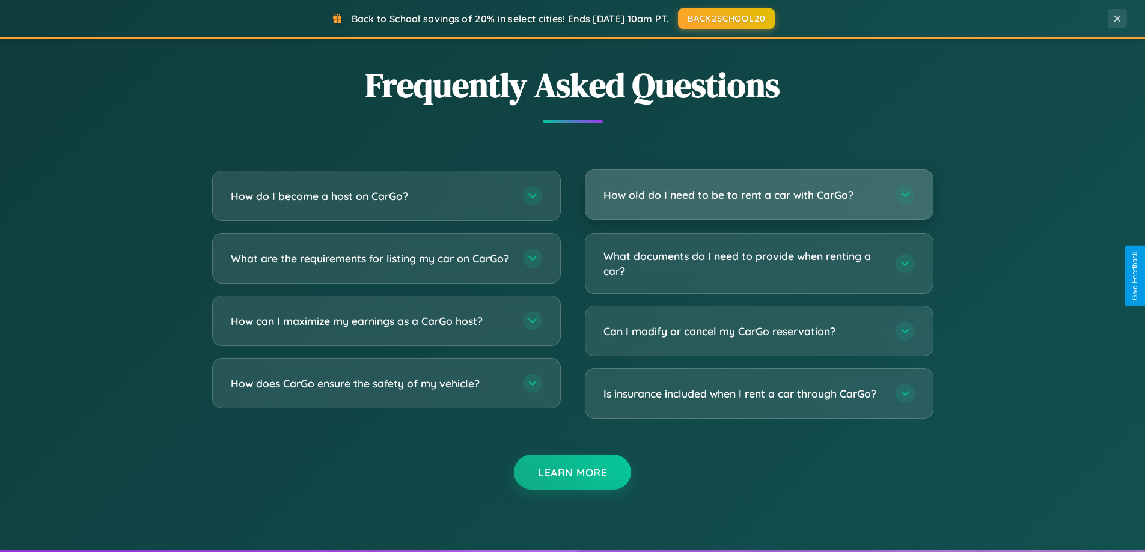  I want to click on h2: Frequently Asked Questions, so click(573, 85).